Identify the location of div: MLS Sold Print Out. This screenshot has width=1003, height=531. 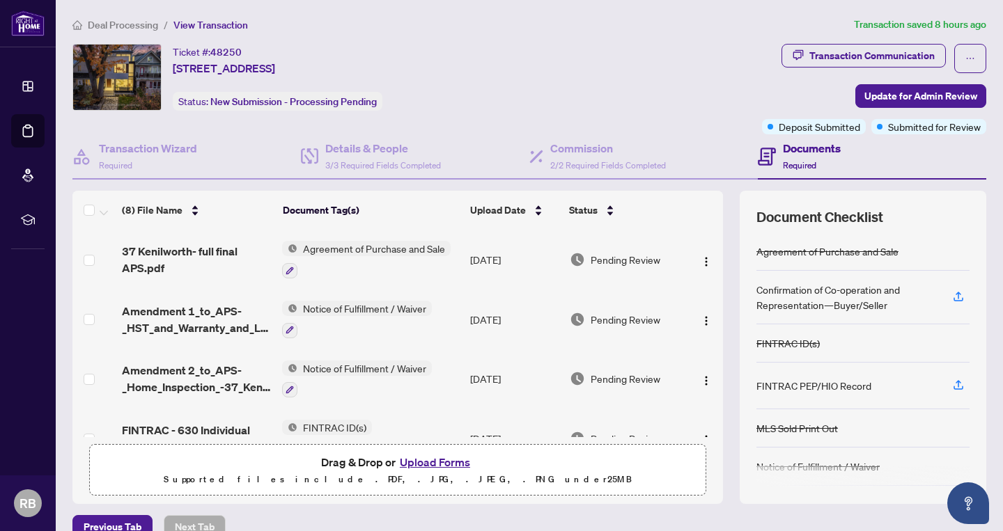
(796, 428).